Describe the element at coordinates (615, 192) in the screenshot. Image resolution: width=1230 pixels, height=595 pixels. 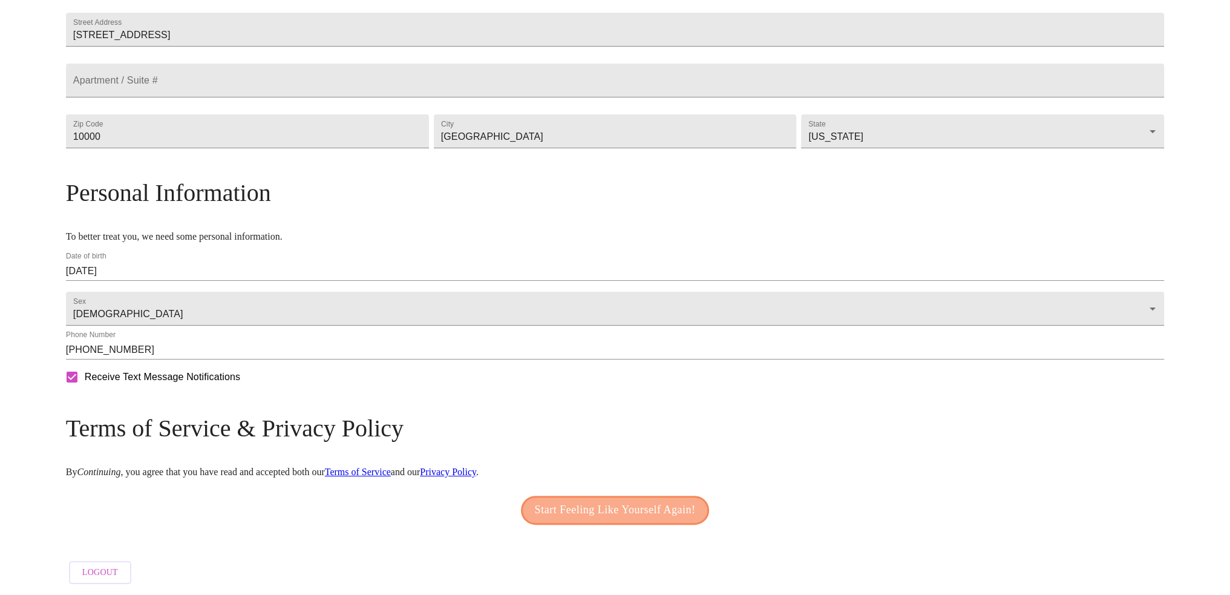
I see `h3: Personal Information` at that location.